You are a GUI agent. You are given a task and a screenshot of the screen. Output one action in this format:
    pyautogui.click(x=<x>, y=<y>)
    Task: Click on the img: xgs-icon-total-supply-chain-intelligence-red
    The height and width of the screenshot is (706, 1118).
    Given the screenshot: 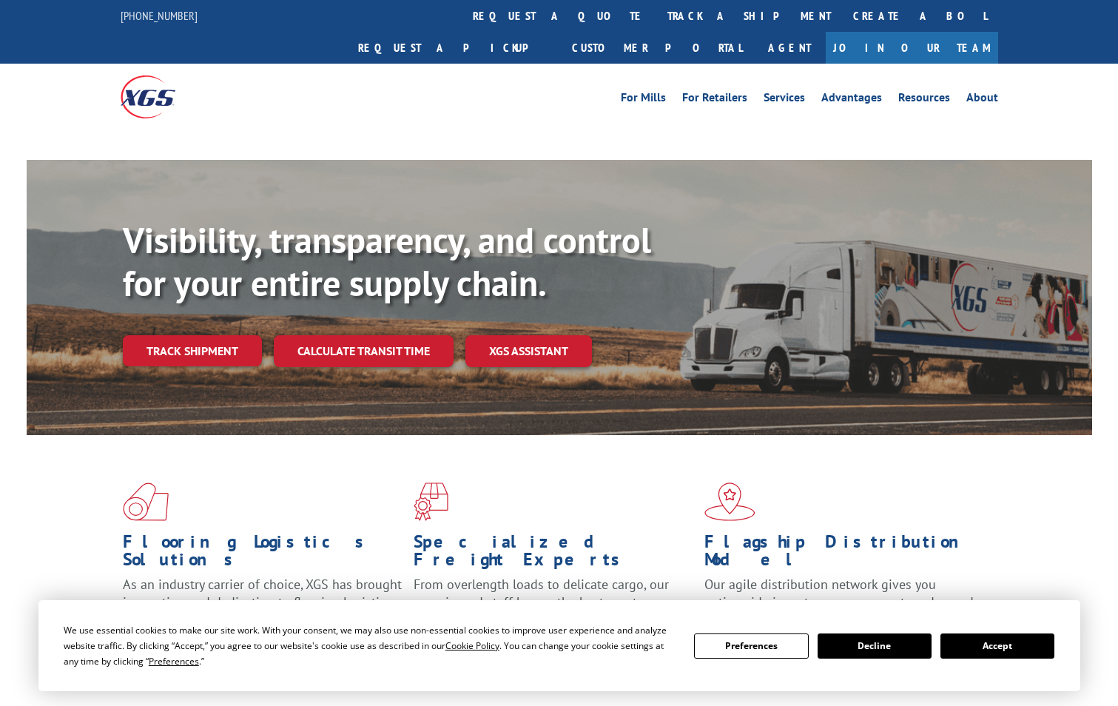 What is the action you would take?
    pyautogui.click(x=146, y=502)
    